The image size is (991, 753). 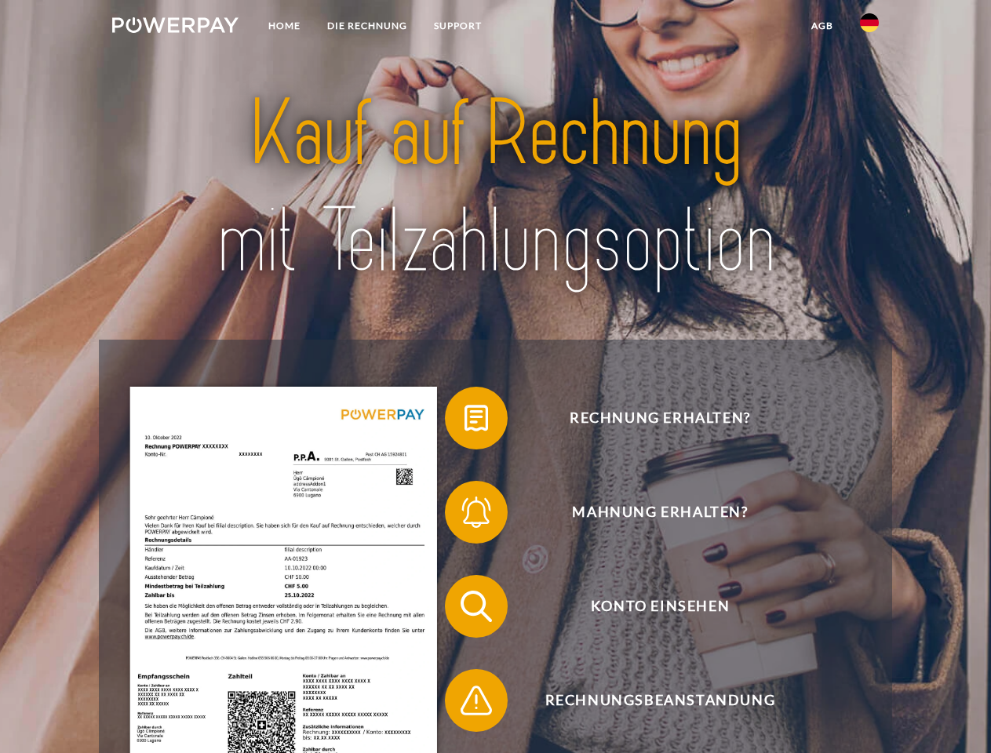 I want to click on button: Rechnung erhalten?, so click(x=649, y=418).